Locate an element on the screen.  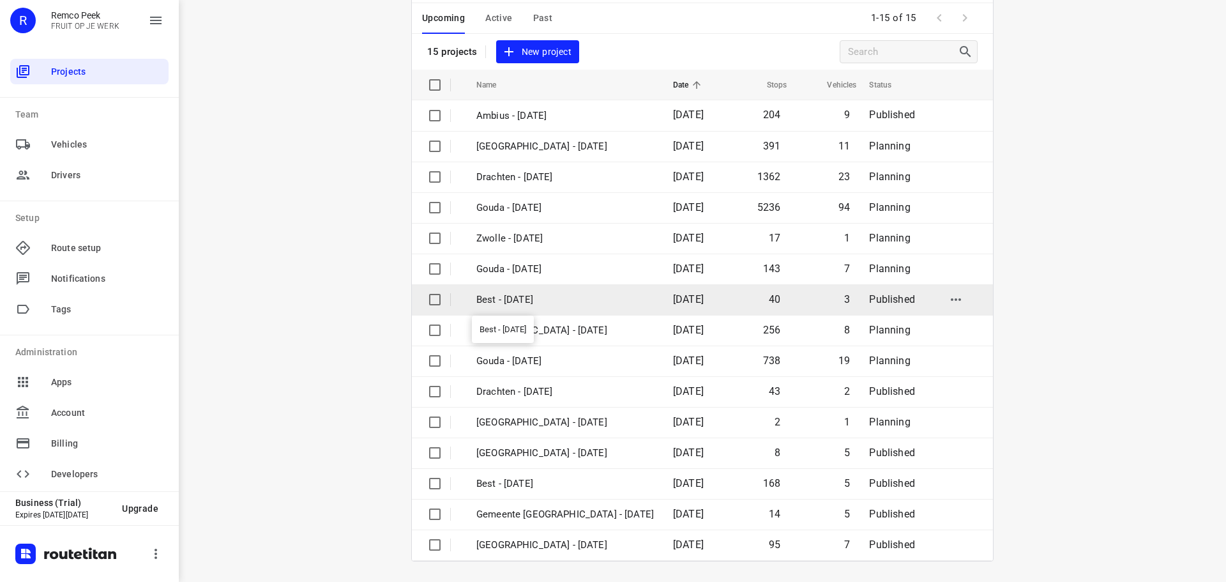
span: 204 is located at coordinates (772, 114).